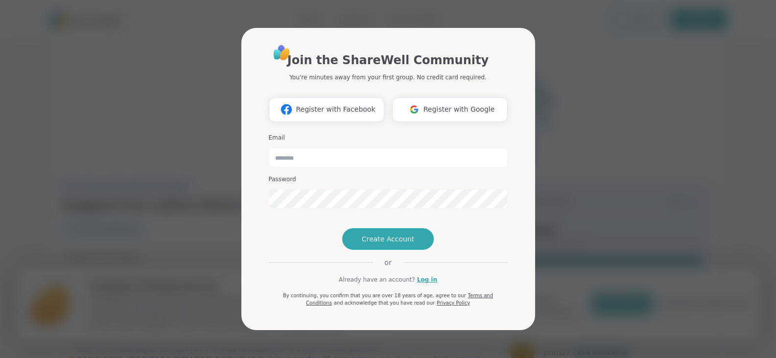 The width and height of the screenshot is (776, 358). I want to click on span: By continuing, you confirm that you are over 18 years of age, agree to our, so click(374, 295).